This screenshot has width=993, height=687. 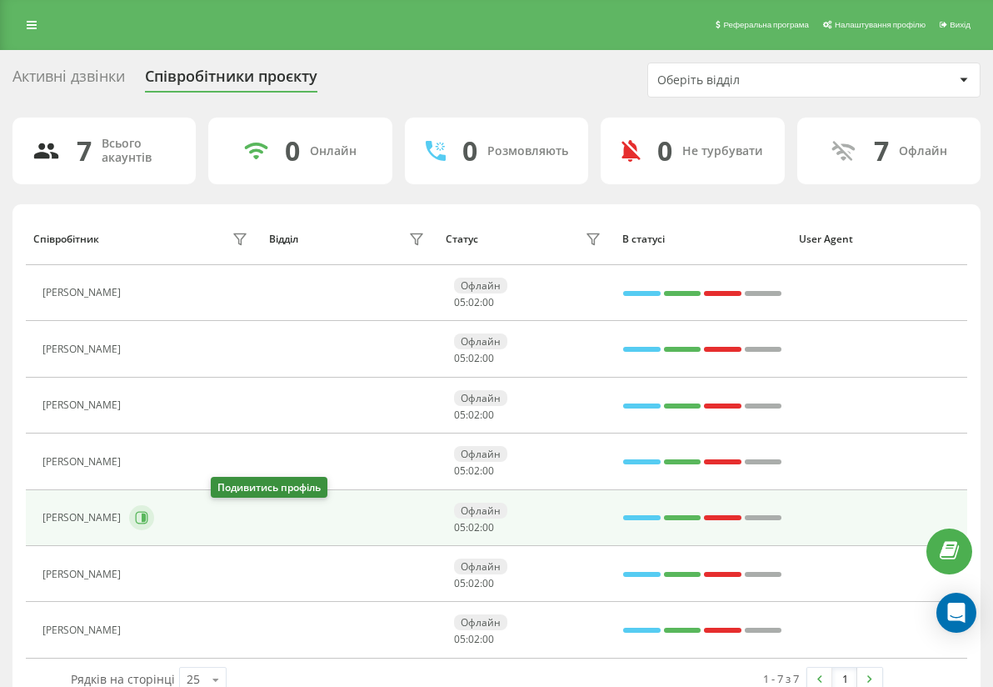 I want to click on div: Співробітники проєкту, so click(x=231, y=80).